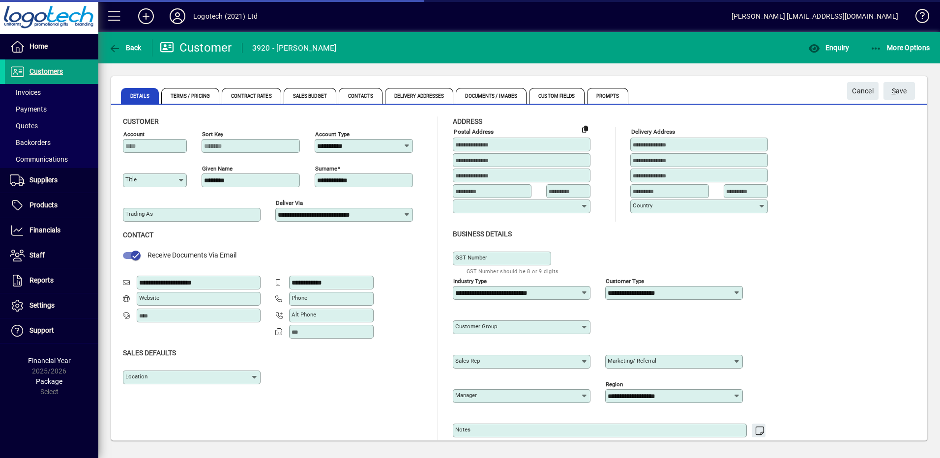  I want to click on span: Receive Documents Via Email, so click(192, 255).